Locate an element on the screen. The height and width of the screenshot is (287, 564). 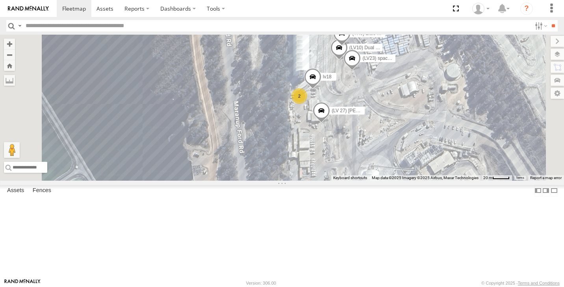
label: Search Query is located at coordinates (20, 26).